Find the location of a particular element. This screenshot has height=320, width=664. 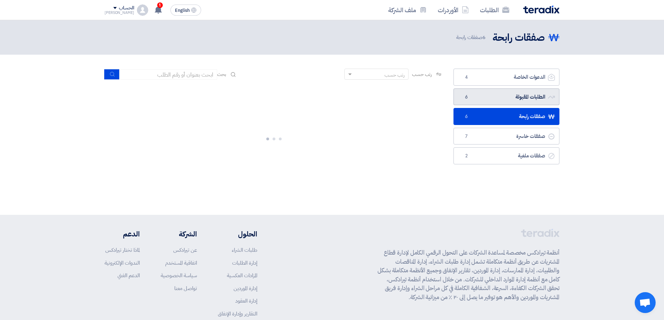

span: بحث is located at coordinates (222, 74).